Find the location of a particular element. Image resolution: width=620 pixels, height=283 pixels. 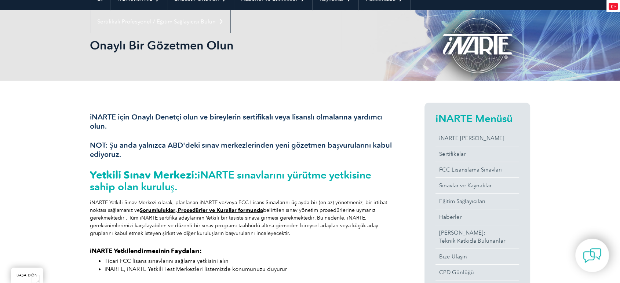

font: FCC Lisanslama Sınavları is located at coordinates (470, 170).